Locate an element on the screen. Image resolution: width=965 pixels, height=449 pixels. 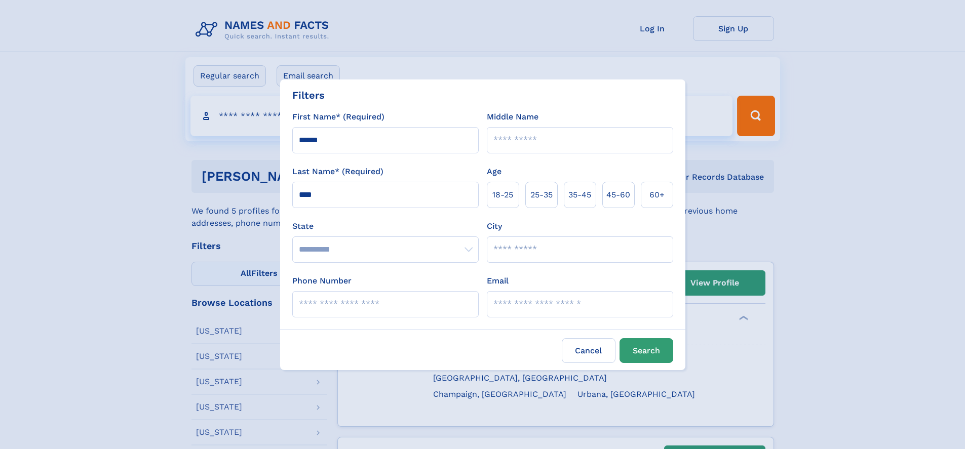
label: State is located at coordinates (385, 226).